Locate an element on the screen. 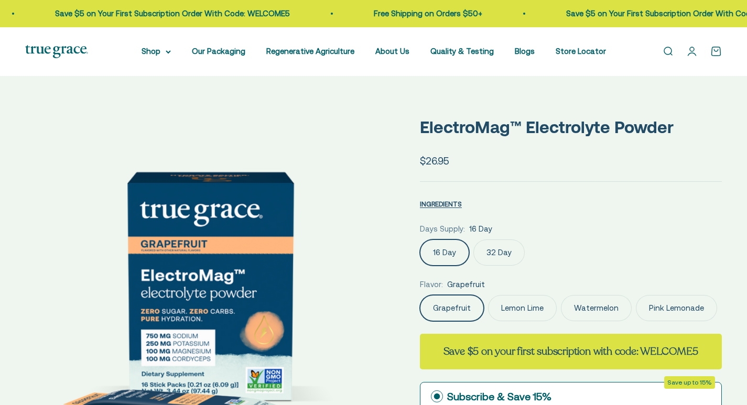  a: Free Shipping on Orders $50+ is located at coordinates (426, 13).